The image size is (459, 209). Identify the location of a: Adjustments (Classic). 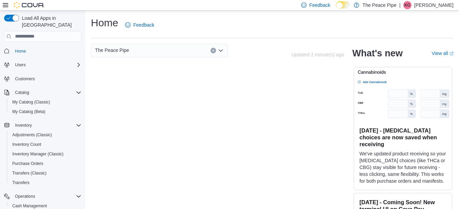
(32, 135).